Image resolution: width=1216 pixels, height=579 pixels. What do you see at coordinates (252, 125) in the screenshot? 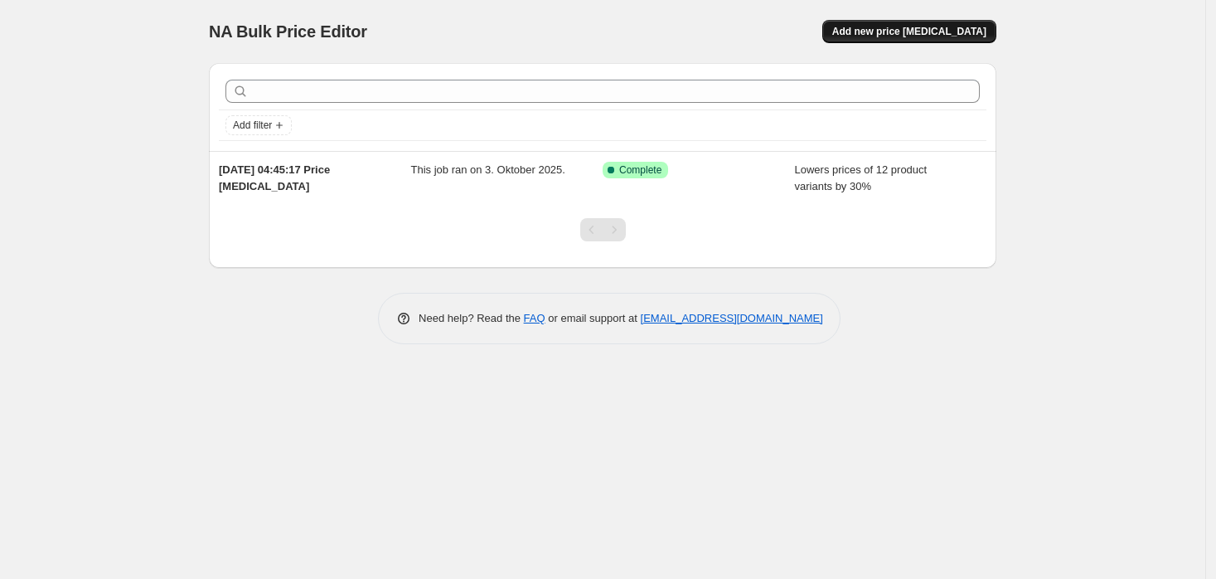
I see `span: Add filter` at bounding box center [252, 125].